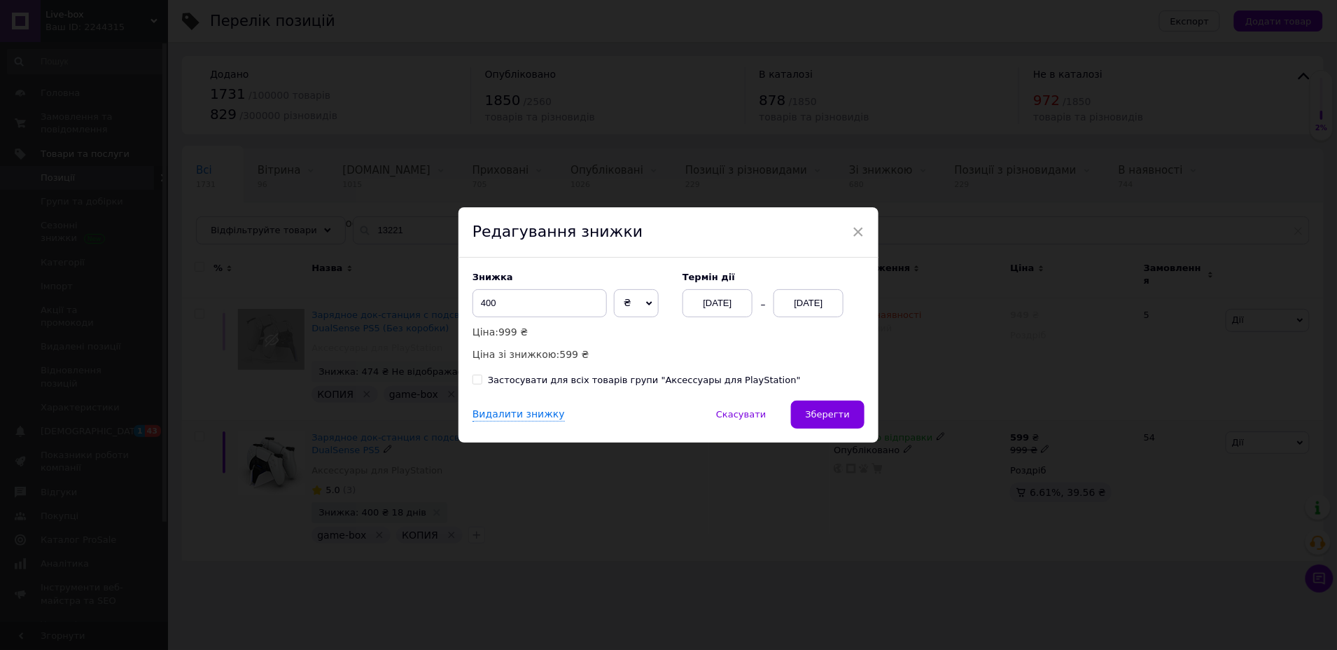  I want to click on span: Скасувати, so click(741, 414).